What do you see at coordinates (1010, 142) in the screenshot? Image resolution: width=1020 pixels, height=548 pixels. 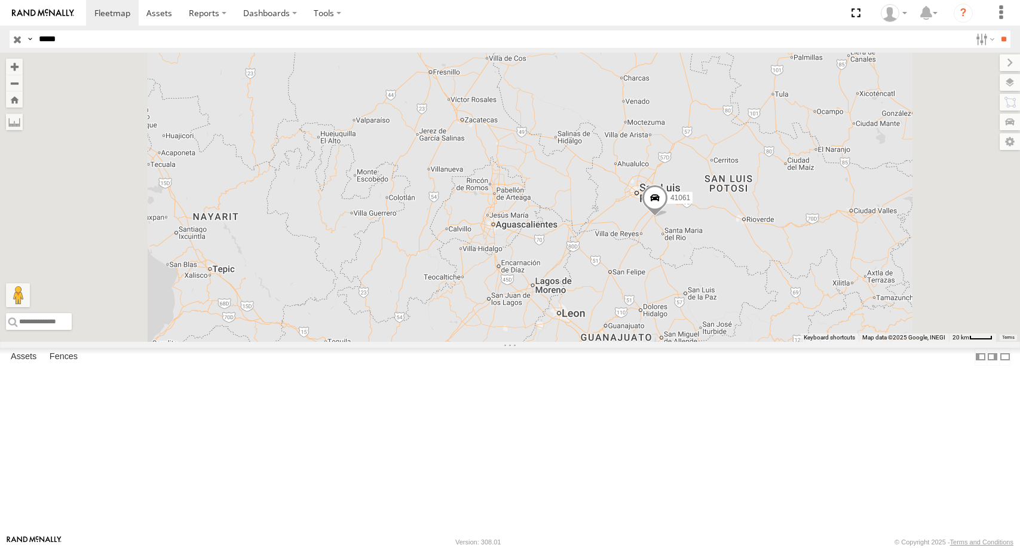 I see `label: Map Settings` at bounding box center [1010, 142].